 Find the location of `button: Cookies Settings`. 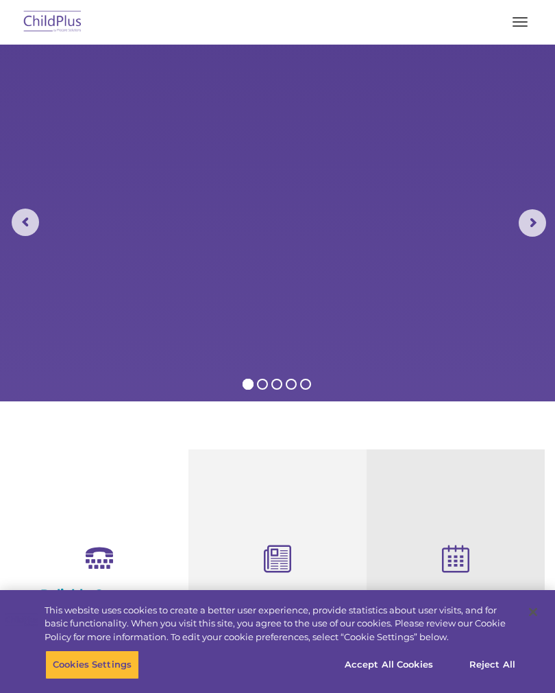

button: Cookies Settings is located at coordinates (92, 665).